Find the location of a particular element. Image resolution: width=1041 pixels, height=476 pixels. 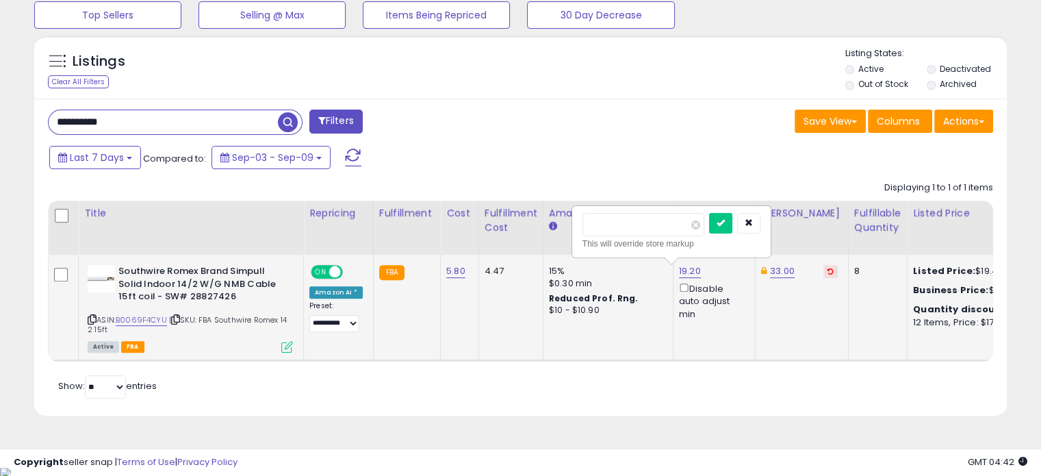

div: Clear All Filters is located at coordinates (78, 81).